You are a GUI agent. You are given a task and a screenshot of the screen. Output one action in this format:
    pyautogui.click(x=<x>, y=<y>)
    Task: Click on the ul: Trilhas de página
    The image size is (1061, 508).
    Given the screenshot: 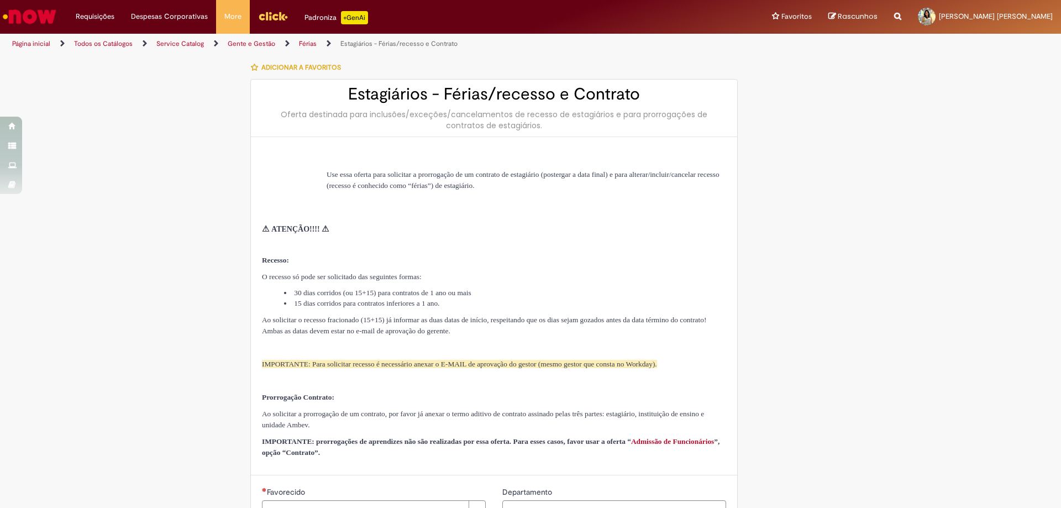 What is the action you would take?
    pyautogui.click(x=354, y=44)
    